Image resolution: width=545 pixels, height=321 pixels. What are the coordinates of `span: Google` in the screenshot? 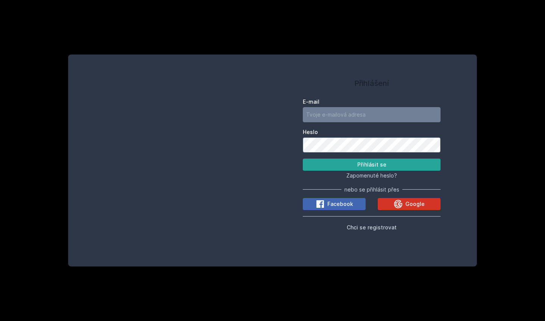 It's located at (415, 204).